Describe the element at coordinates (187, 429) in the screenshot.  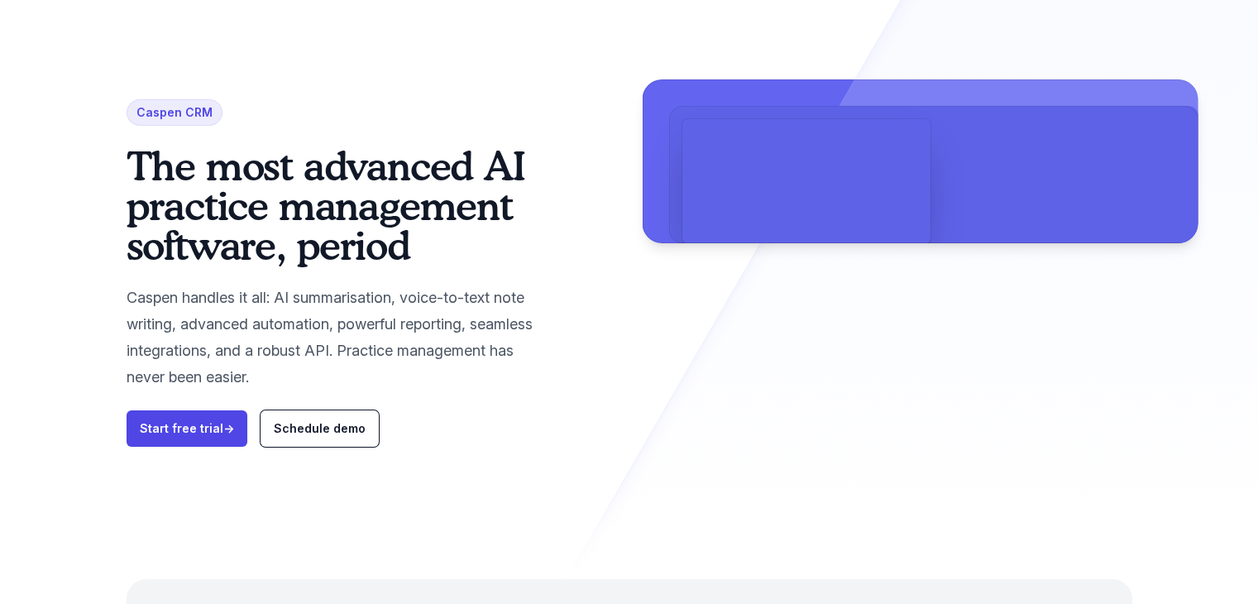
I see `a: Start free trial` at that location.